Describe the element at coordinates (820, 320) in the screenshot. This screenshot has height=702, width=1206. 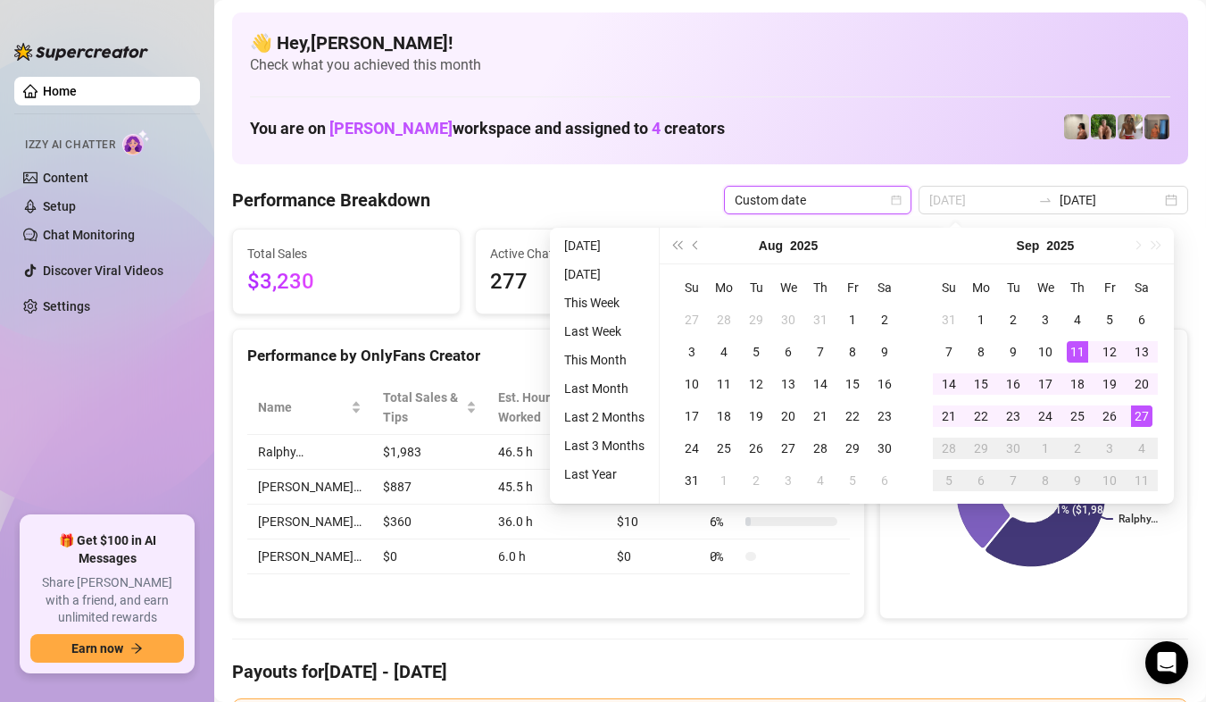
I see `div: 31` at that location.